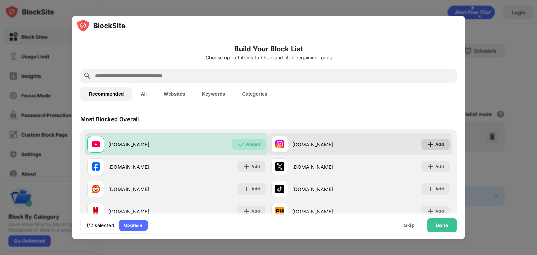 Image resolution: width=537 pixels, height=255 pixels. Describe the element at coordinates (87, 76) in the screenshot. I see `img: search.svg` at that location.